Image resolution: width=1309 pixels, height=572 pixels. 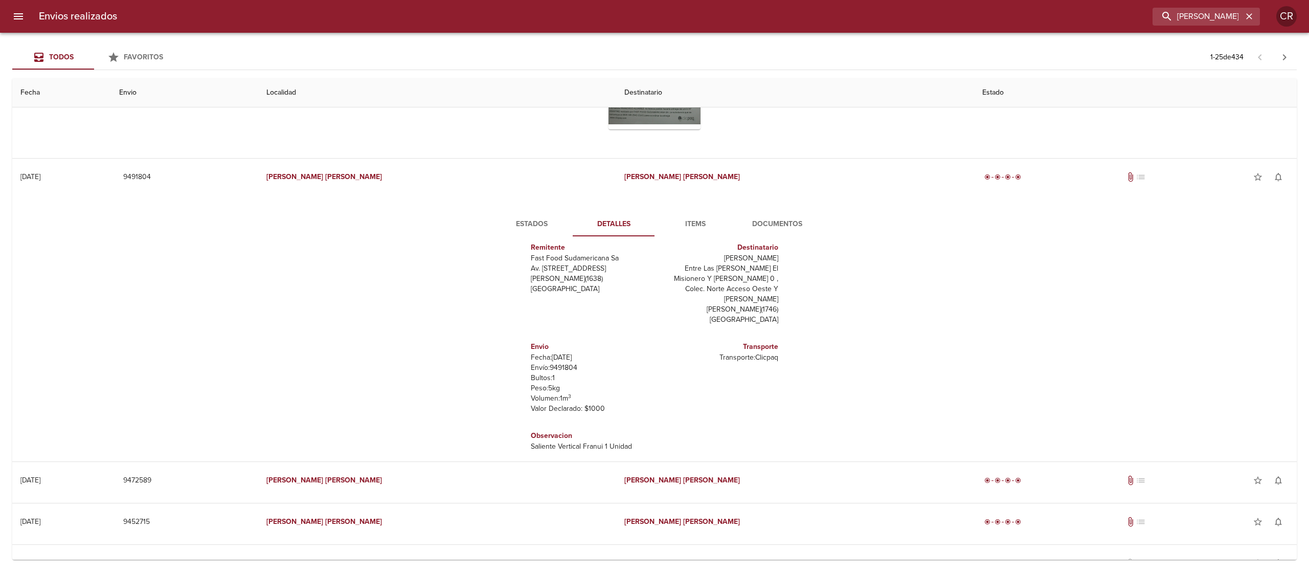 I want to click on p: Peso: 5 kg, so click(x=591, y=388).